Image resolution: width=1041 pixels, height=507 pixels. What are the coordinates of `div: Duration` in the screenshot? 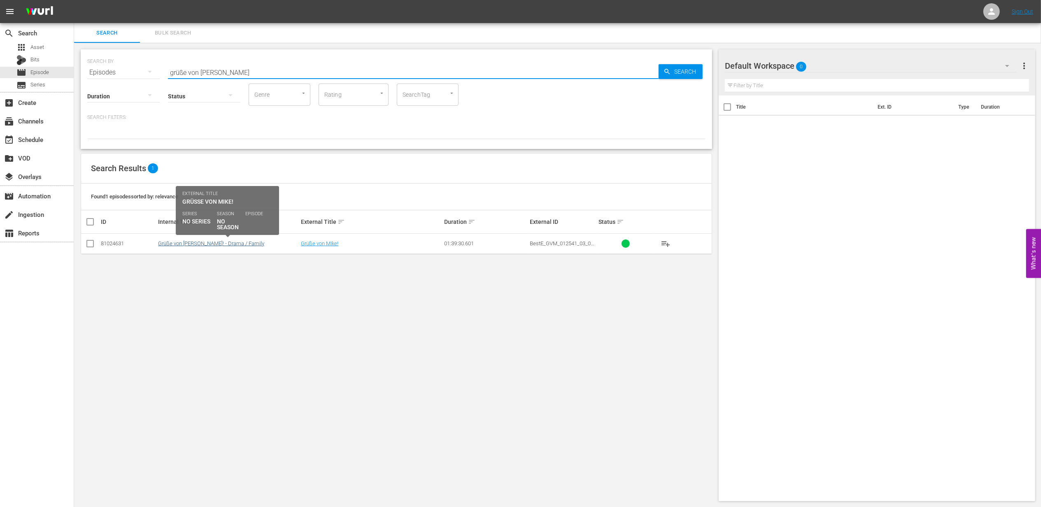 It's located at (486, 222).